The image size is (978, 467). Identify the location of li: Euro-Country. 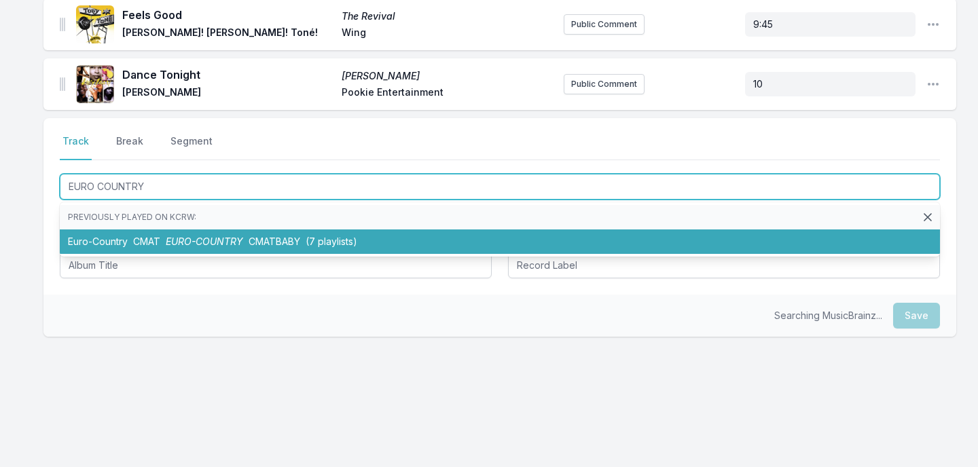
(500, 242).